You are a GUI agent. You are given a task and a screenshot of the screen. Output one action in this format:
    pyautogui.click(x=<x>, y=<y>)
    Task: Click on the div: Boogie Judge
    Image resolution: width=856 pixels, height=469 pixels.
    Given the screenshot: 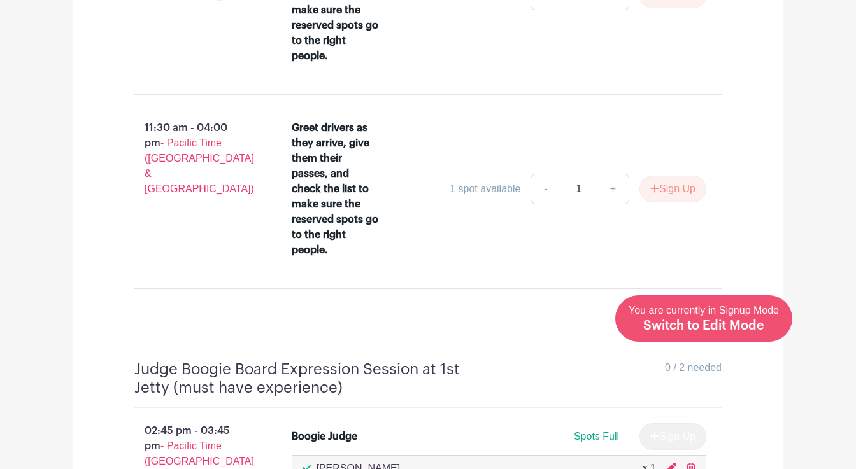 What is the action you would take?
    pyautogui.click(x=324, y=437)
    